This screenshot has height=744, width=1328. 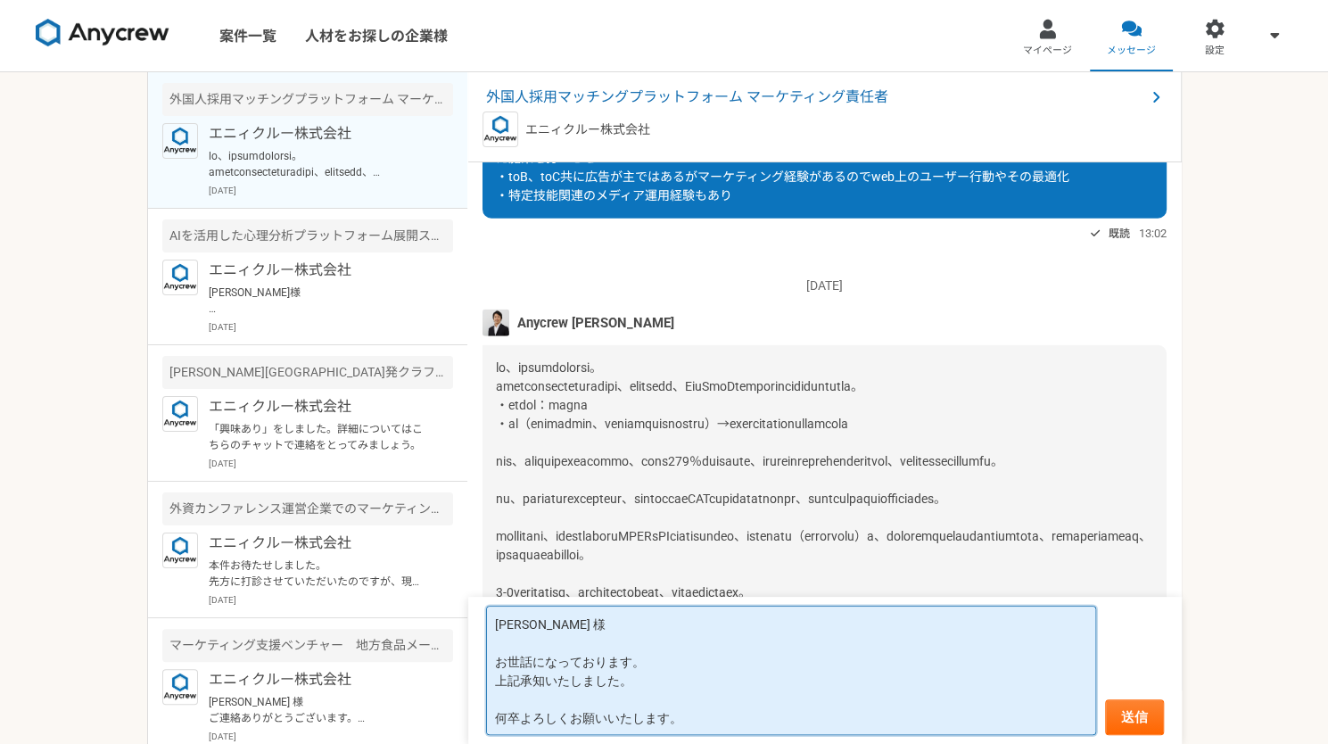 I want to click on div: マーケティング支援ベンチャー 地方食品メーカーのEC/SNS支援（マーケター）, so click(x=308, y=645).